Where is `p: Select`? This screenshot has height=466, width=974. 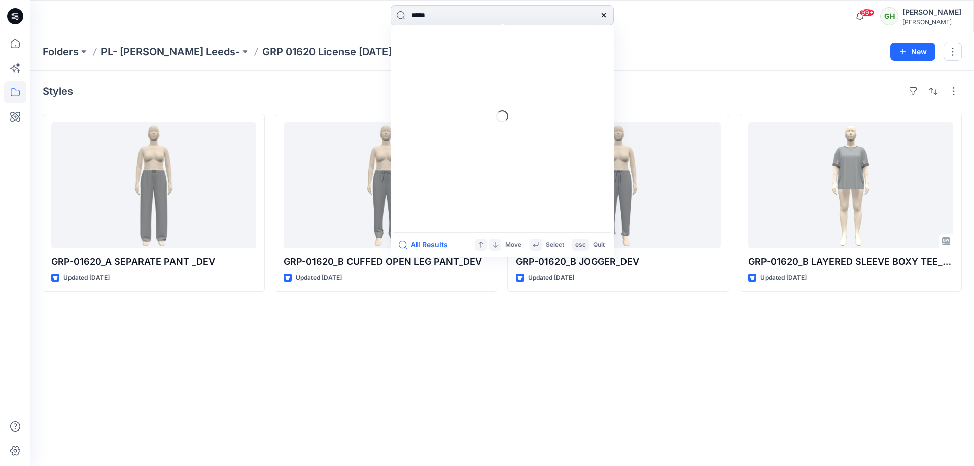
p: Select is located at coordinates (555, 245).